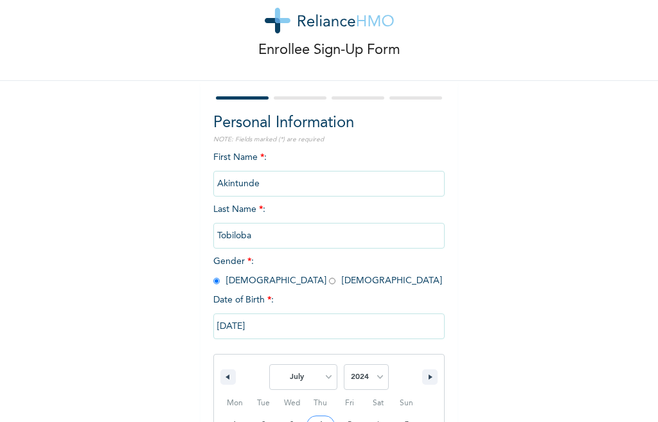 The width and height of the screenshot is (658, 422). I want to click on h2: Personal Information, so click(329, 123).